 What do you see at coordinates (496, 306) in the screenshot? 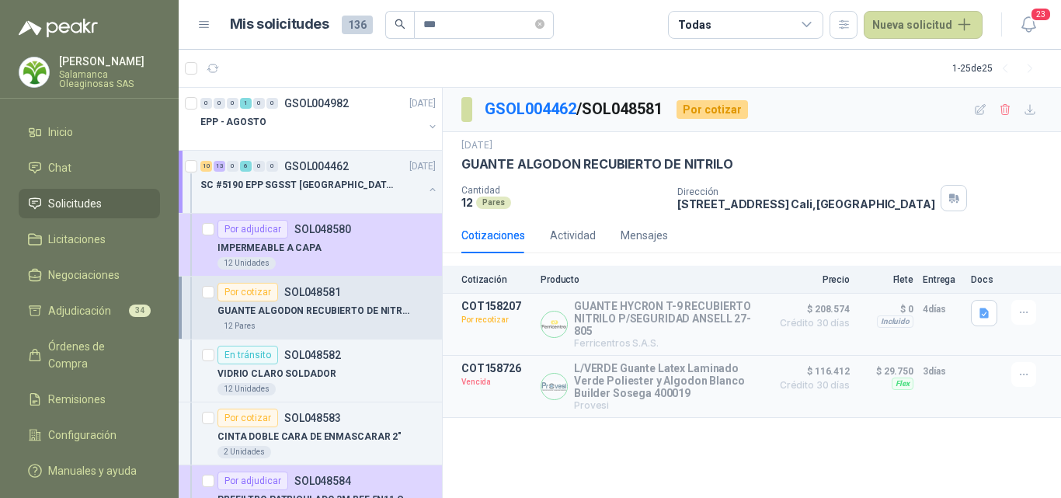
I see `p: COT158207` at bounding box center [496, 306].